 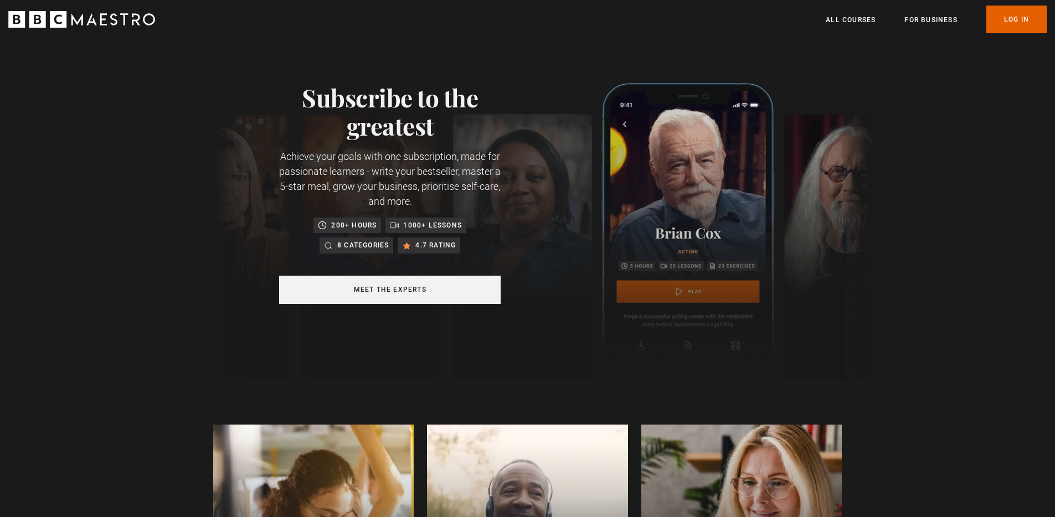 I want to click on p: 8 categories, so click(x=363, y=245).